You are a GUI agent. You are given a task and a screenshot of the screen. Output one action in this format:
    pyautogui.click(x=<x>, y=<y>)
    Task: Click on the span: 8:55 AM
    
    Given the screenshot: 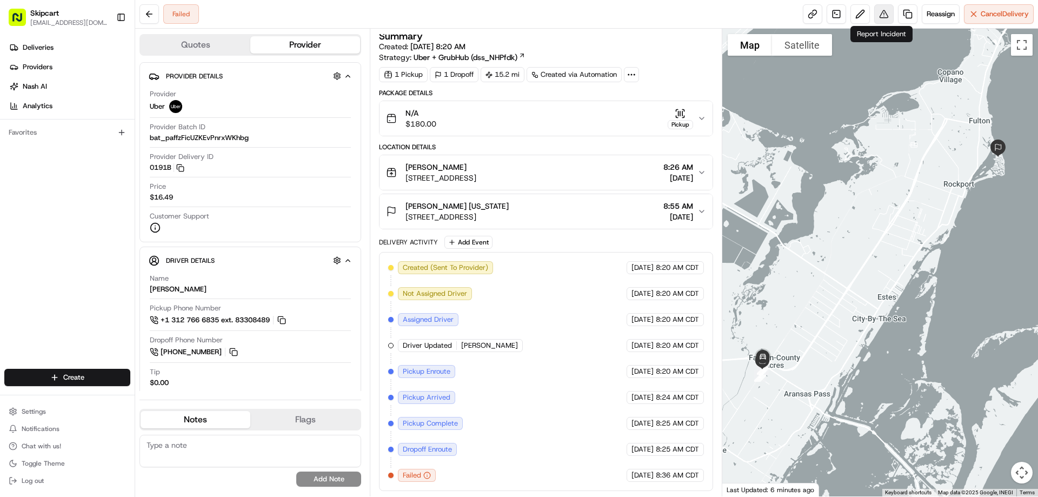 What is the action you would take?
    pyautogui.click(x=678, y=206)
    